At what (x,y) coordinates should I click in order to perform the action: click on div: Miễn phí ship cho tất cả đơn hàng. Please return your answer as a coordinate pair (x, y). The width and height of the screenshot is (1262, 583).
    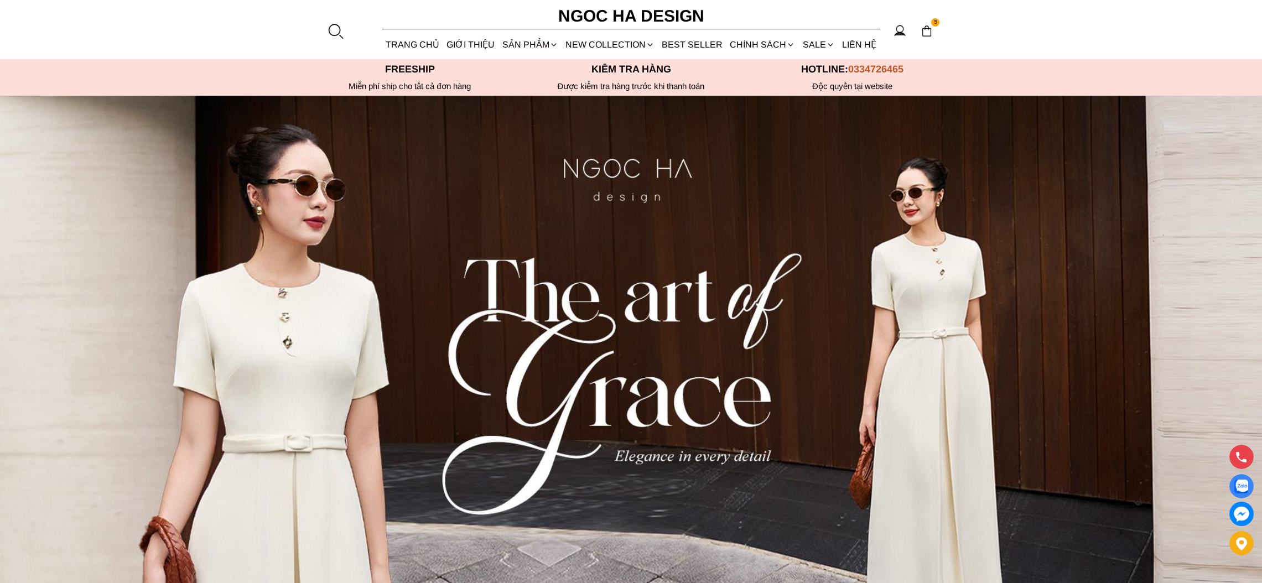
    Looking at the image, I should click on (410, 86).